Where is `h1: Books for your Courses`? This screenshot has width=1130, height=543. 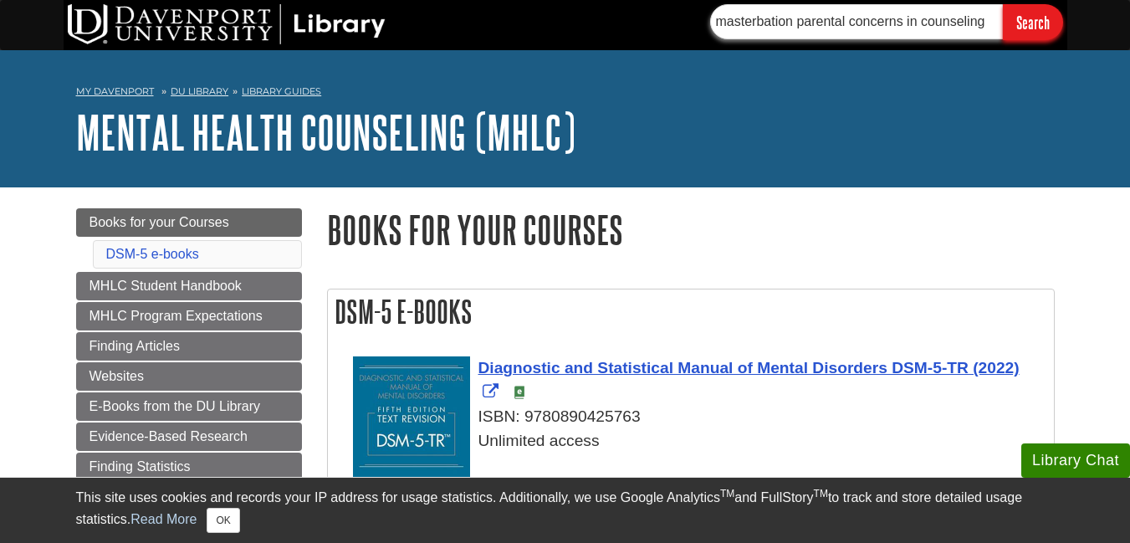
h1: Books for your Courses is located at coordinates (691, 229).